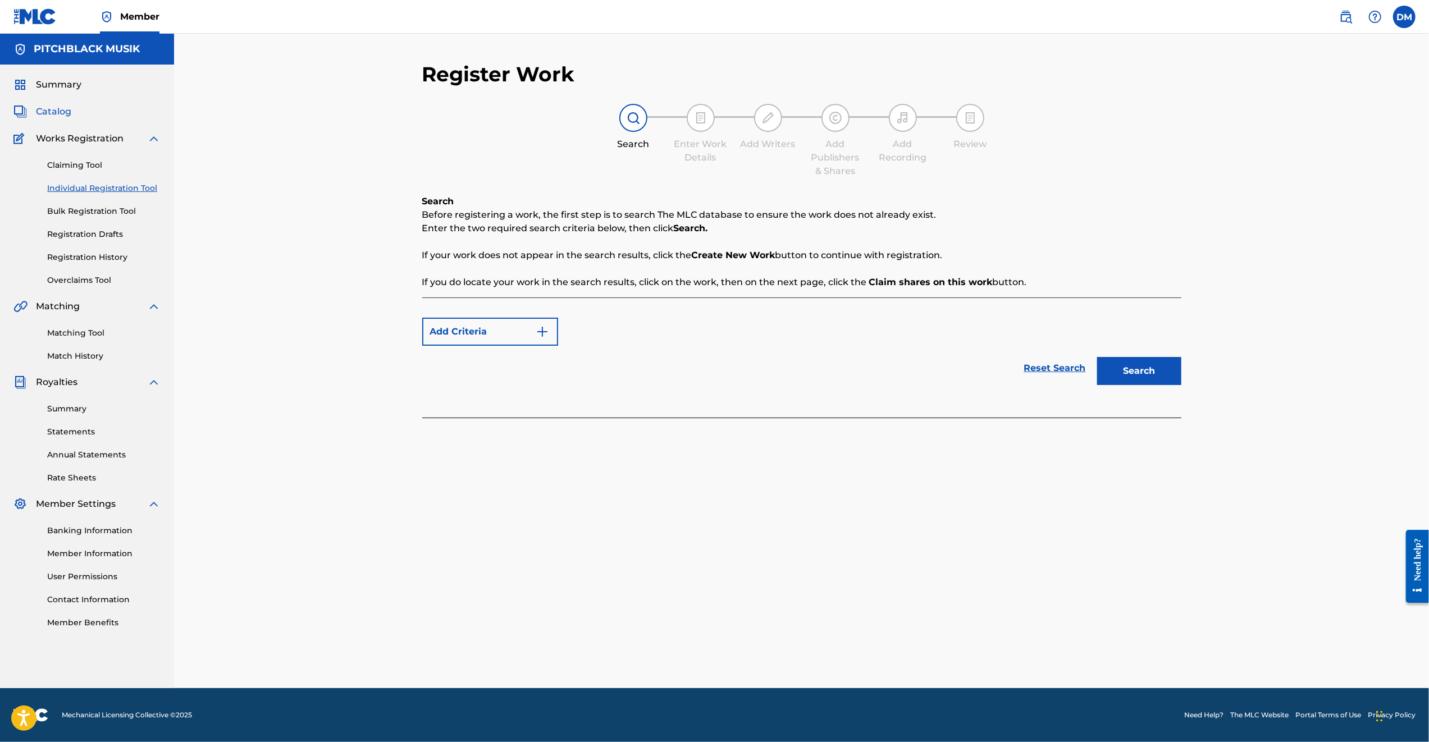 Image resolution: width=1429 pixels, height=742 pixels. I want to click on img: Accounts, so click(20, 49).